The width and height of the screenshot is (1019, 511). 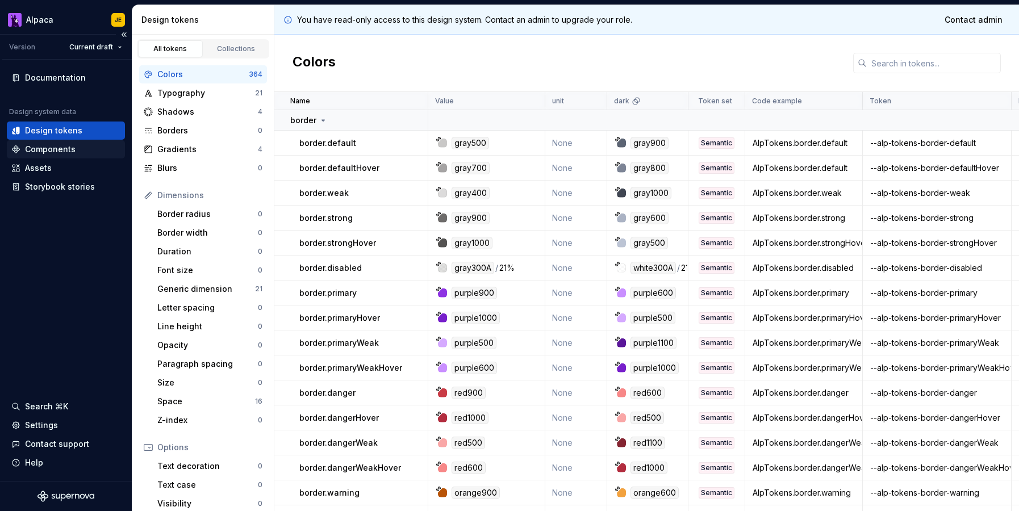 I want to click on a: Supernova Logo, so click(x=66, y=496).